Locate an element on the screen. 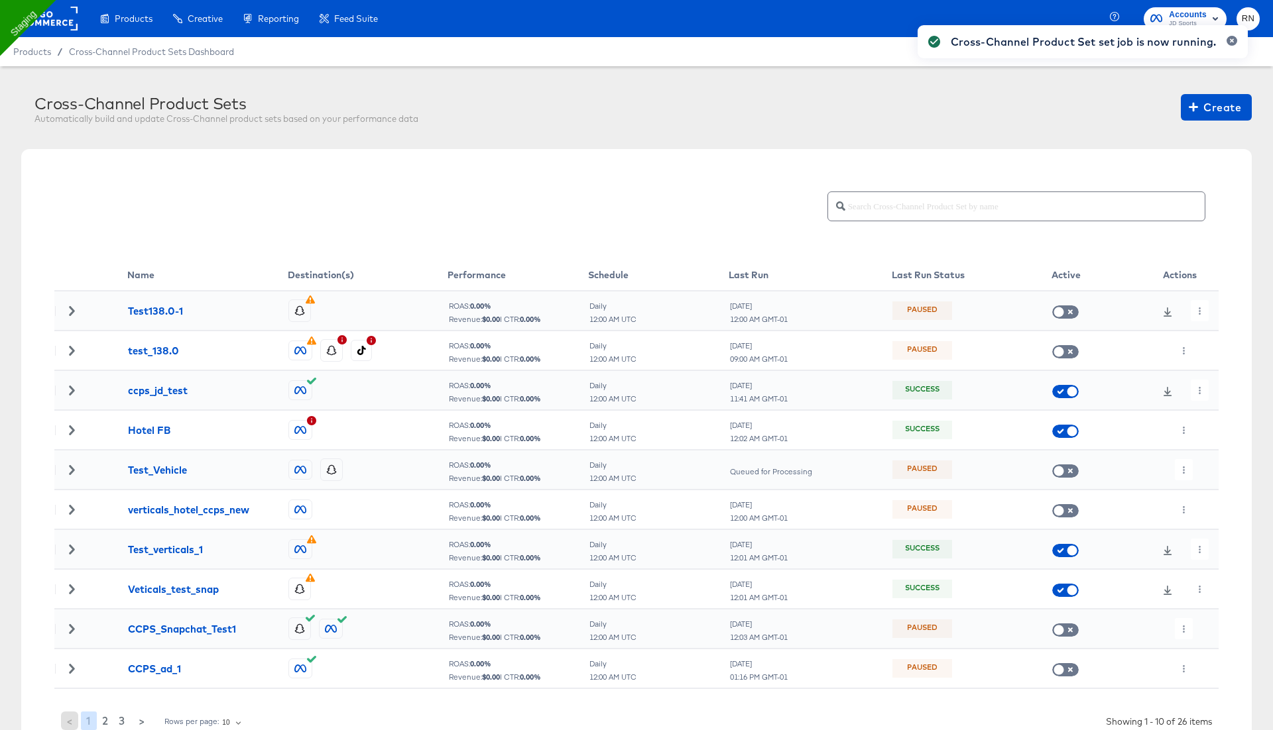 This screenshot has height=730, width=1273. button: 1 is located at coordinates (88, 721).